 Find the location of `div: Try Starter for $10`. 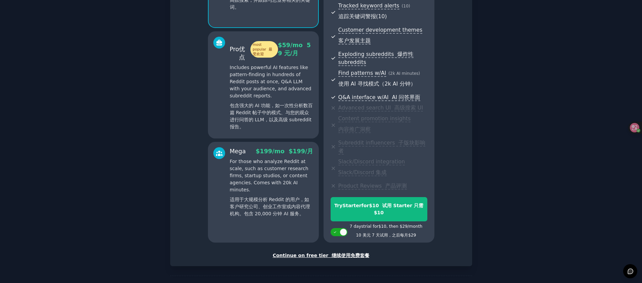

div: Try Starter for $10 is located at coordinates (379, 209).